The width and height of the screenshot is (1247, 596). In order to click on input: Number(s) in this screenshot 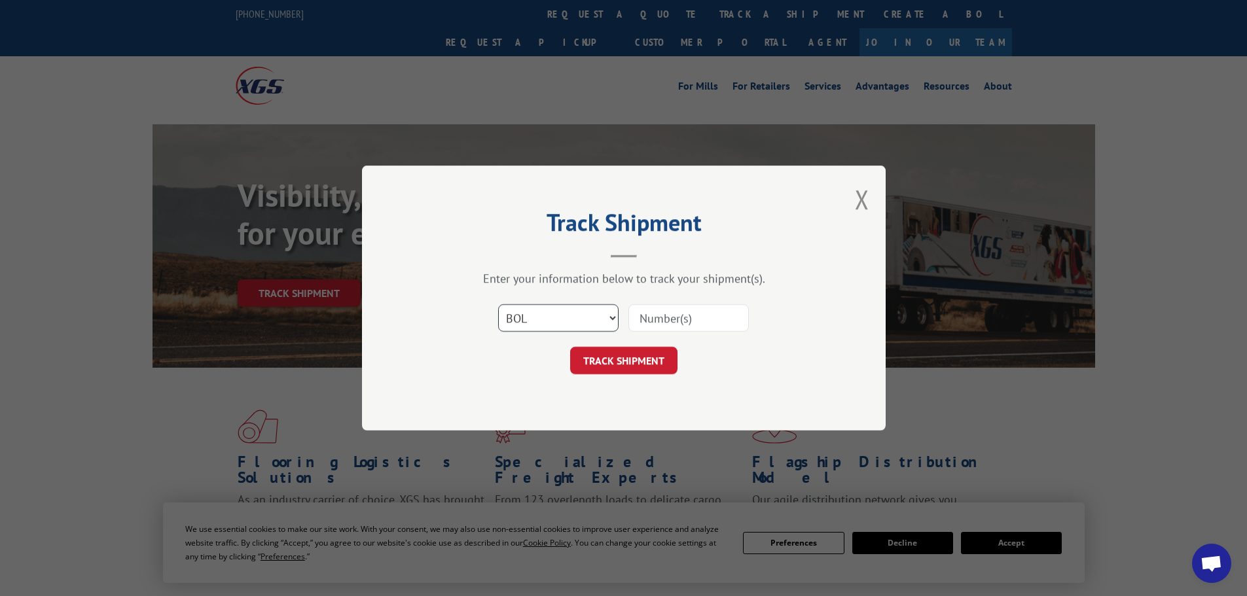, I will do `click(689, 318)`.